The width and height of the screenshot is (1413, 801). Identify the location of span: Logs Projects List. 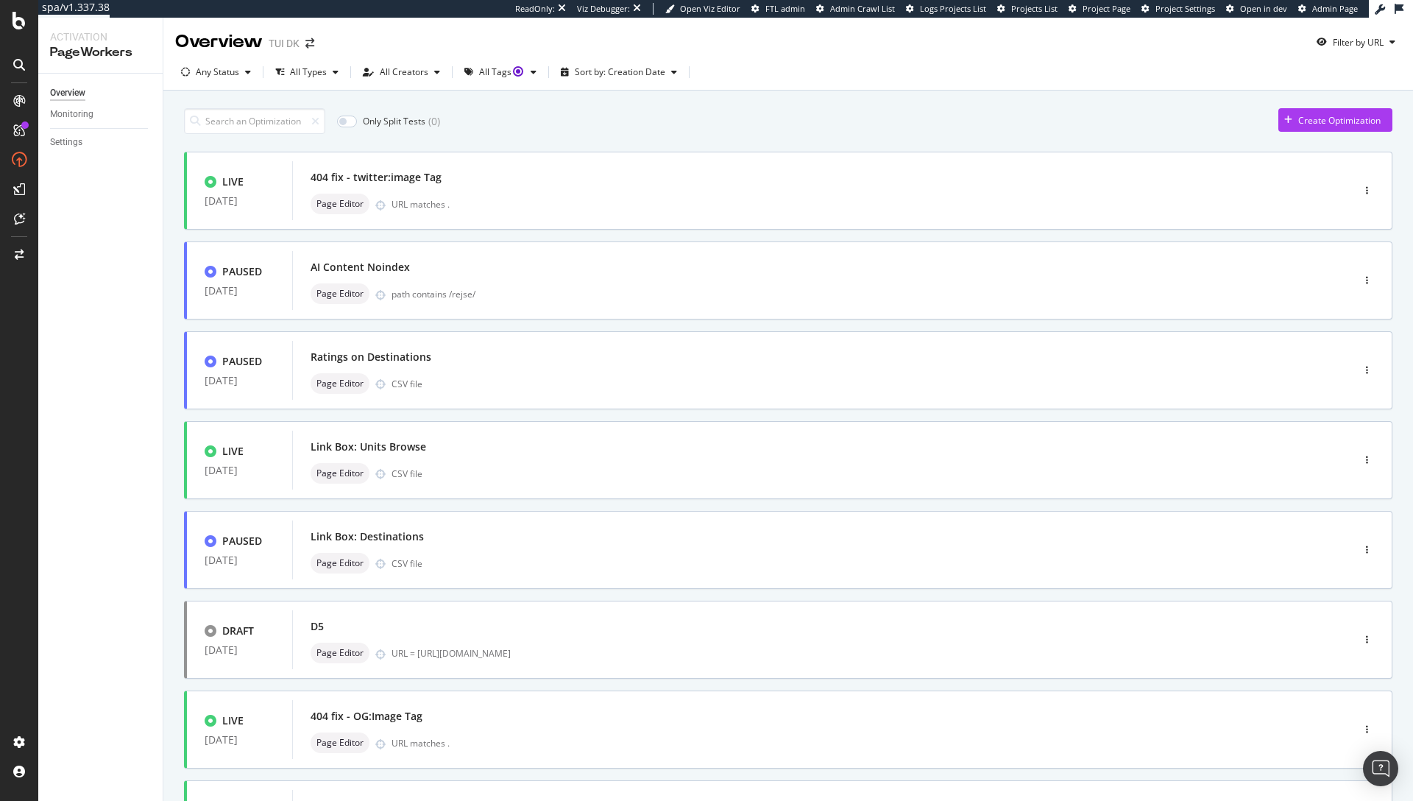
(953, 8).